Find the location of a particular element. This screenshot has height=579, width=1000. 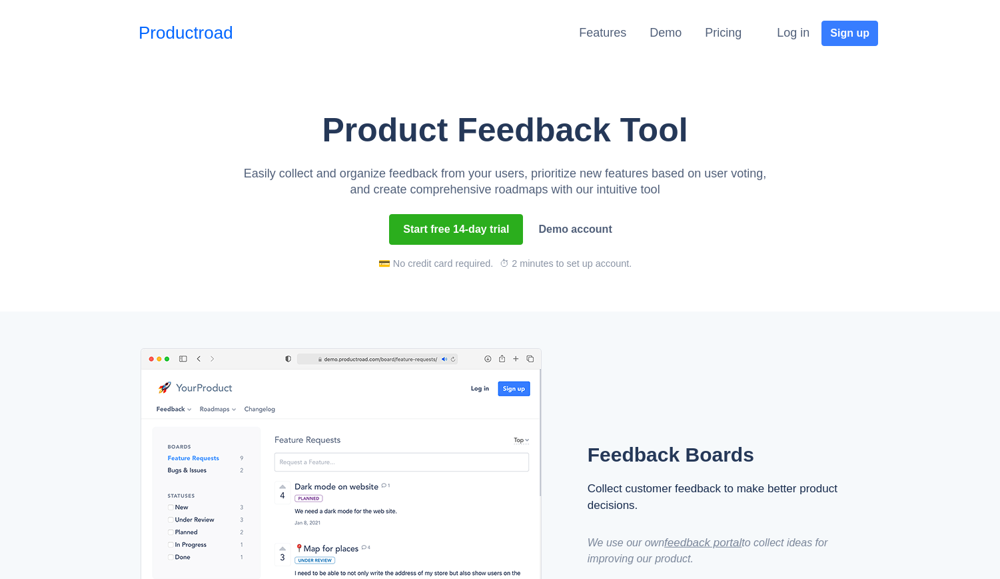

a: Demo account is located at coordinates (575, 229).